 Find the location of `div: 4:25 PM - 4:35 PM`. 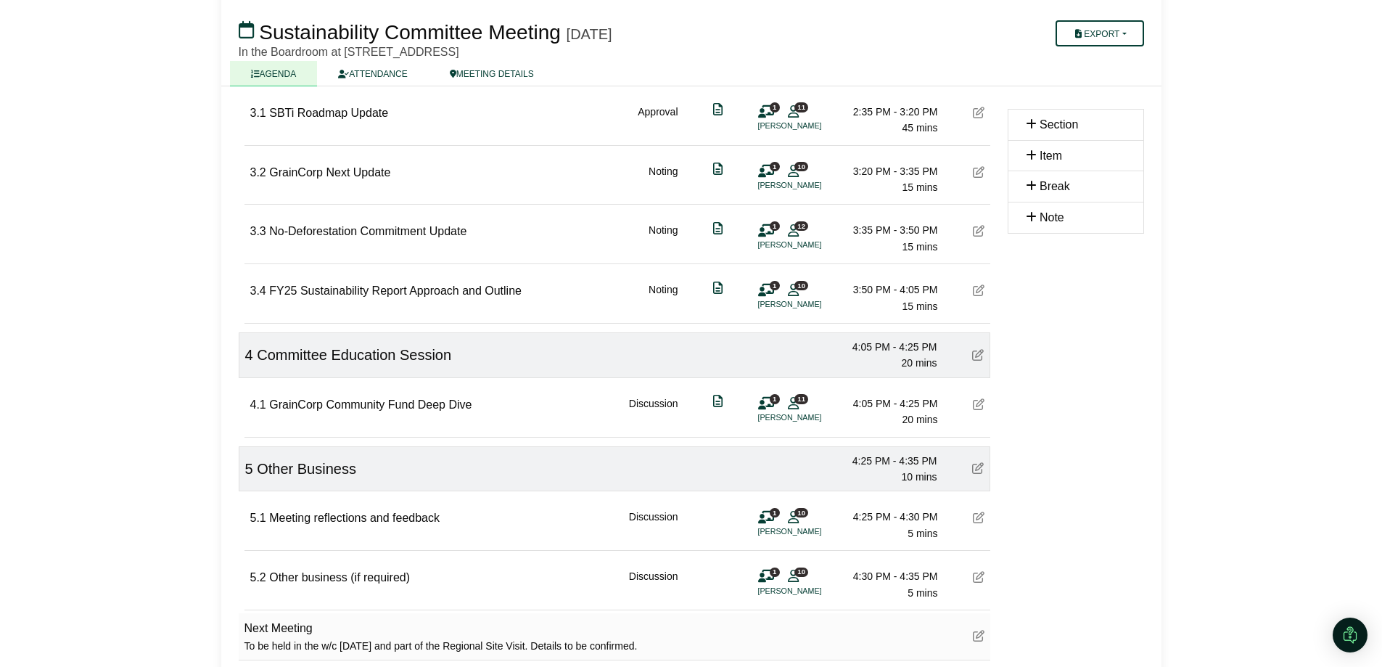

div: 4:25 PM - 4:35 PM is located at coordinates (887, 461).